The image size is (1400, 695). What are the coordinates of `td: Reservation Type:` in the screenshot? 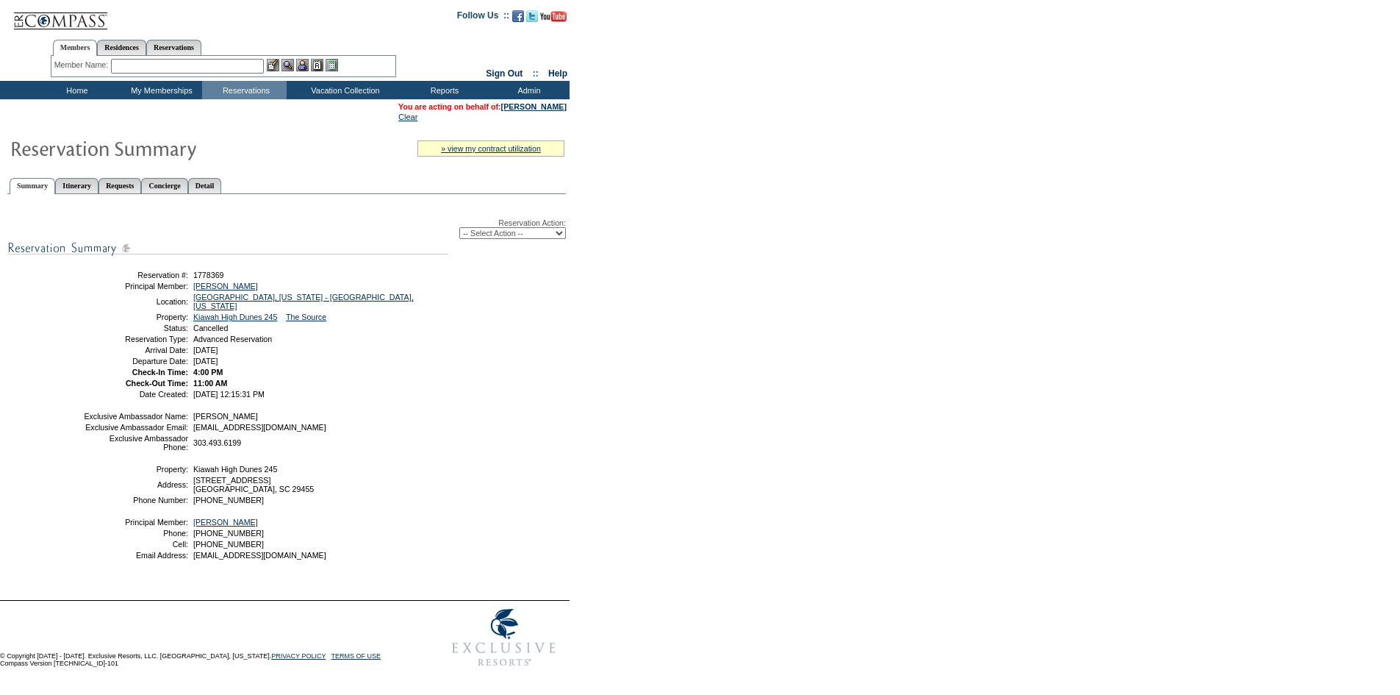 It's located at (135, 339).